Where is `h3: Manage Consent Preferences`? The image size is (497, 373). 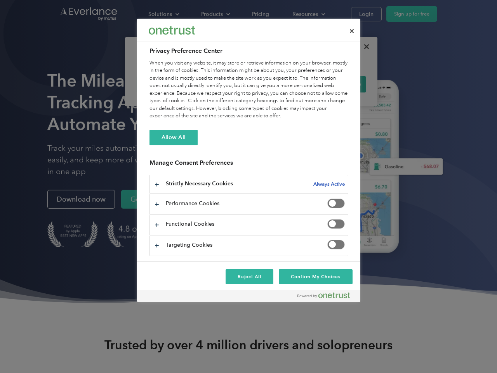 h3: Manage Consent Preferences is located at coordinates (249, 165).